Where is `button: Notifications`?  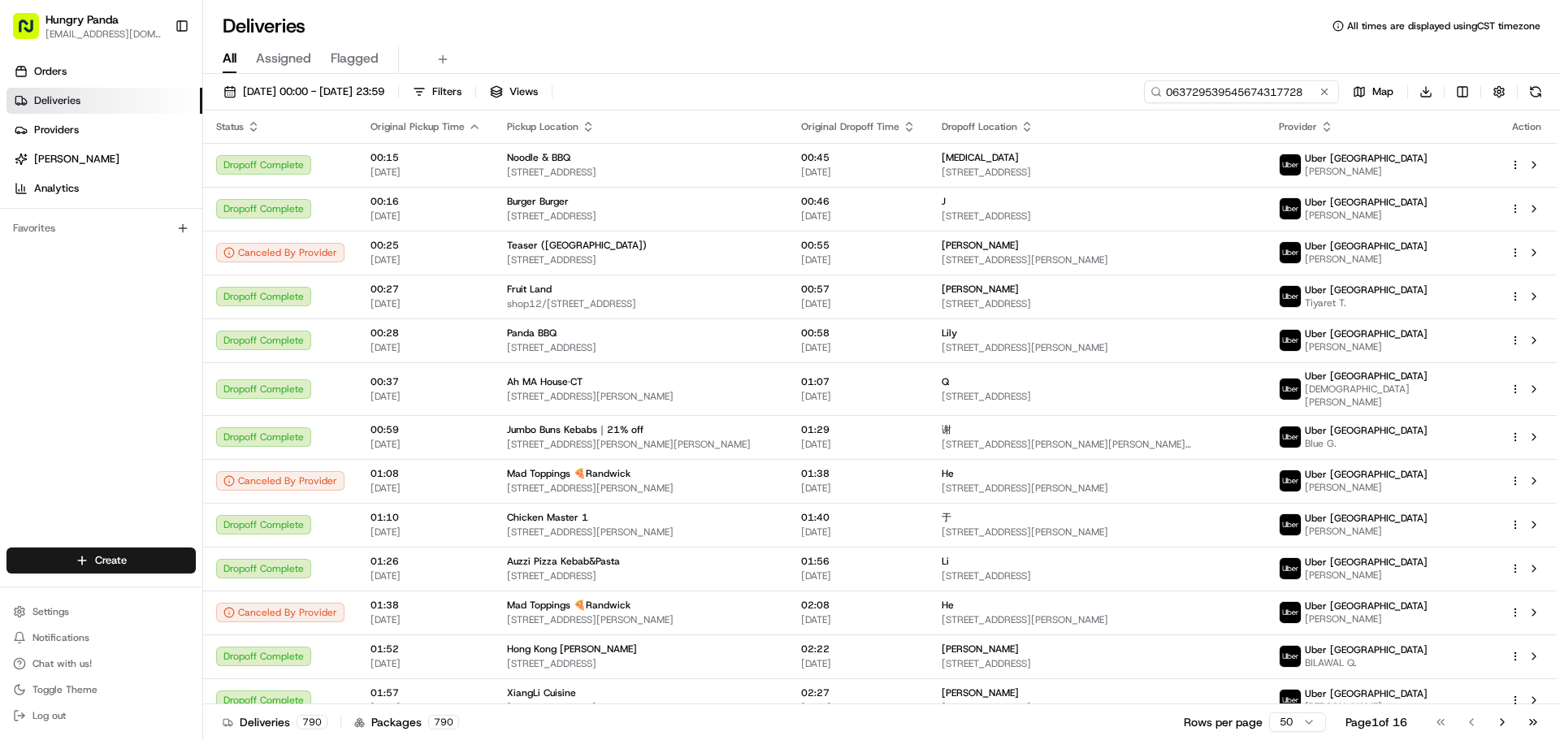 button: Notifications is located at coordinates (101, 638).